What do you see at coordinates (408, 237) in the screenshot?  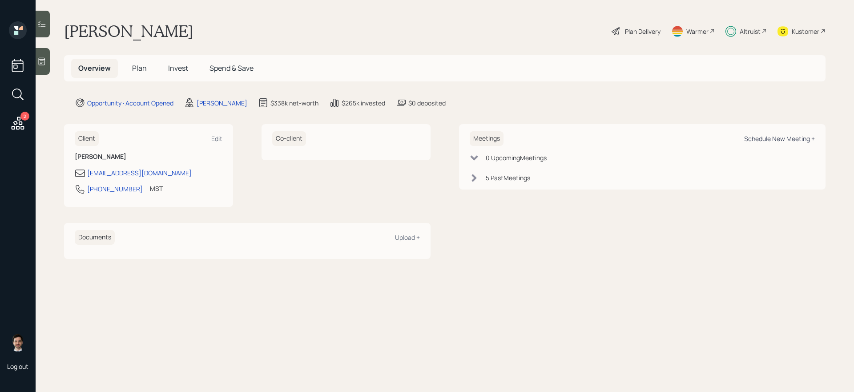 I see `div: Upload +` at bounding box center [408, 237].